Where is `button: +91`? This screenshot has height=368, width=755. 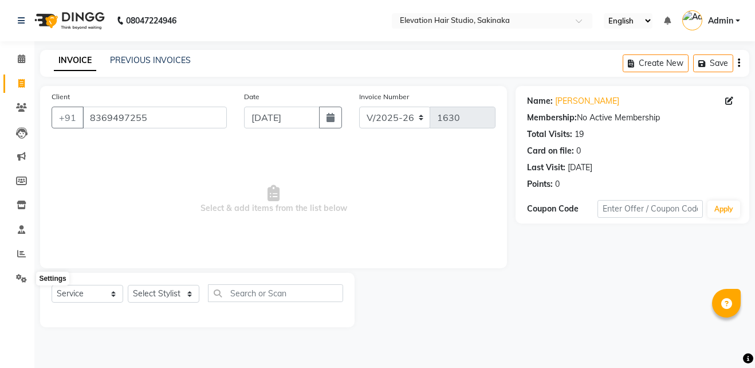 button: +91 is located at coordinates (68, 117).